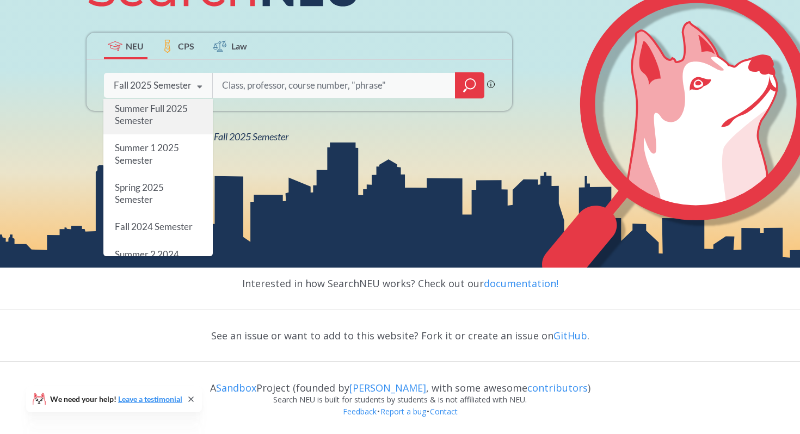 This screenshot has width=800, height=434. Describe the element at coordinates (469, 85) in the screenshot. I see `svg: magnifying glass` at that location.